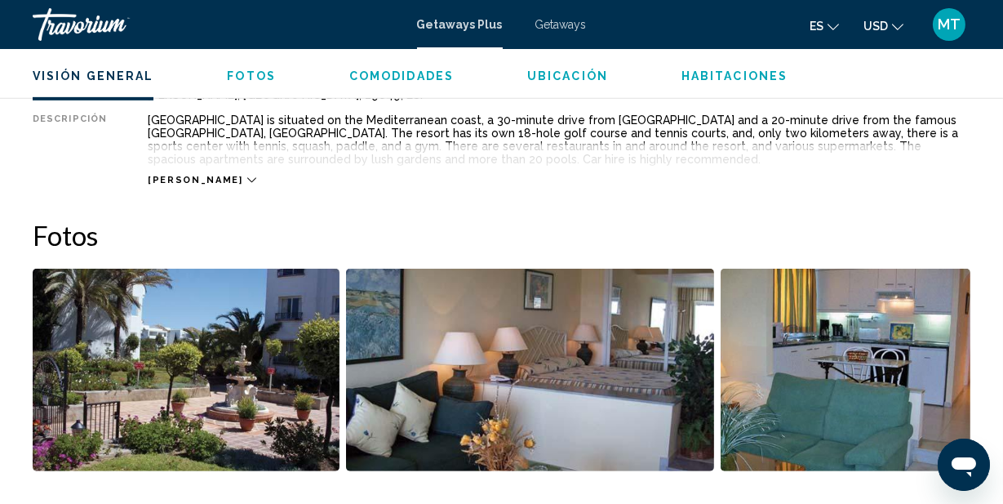  Describe the element at coordinates (251, 76) in the screenshot. I see `span: Fotos` at that location.